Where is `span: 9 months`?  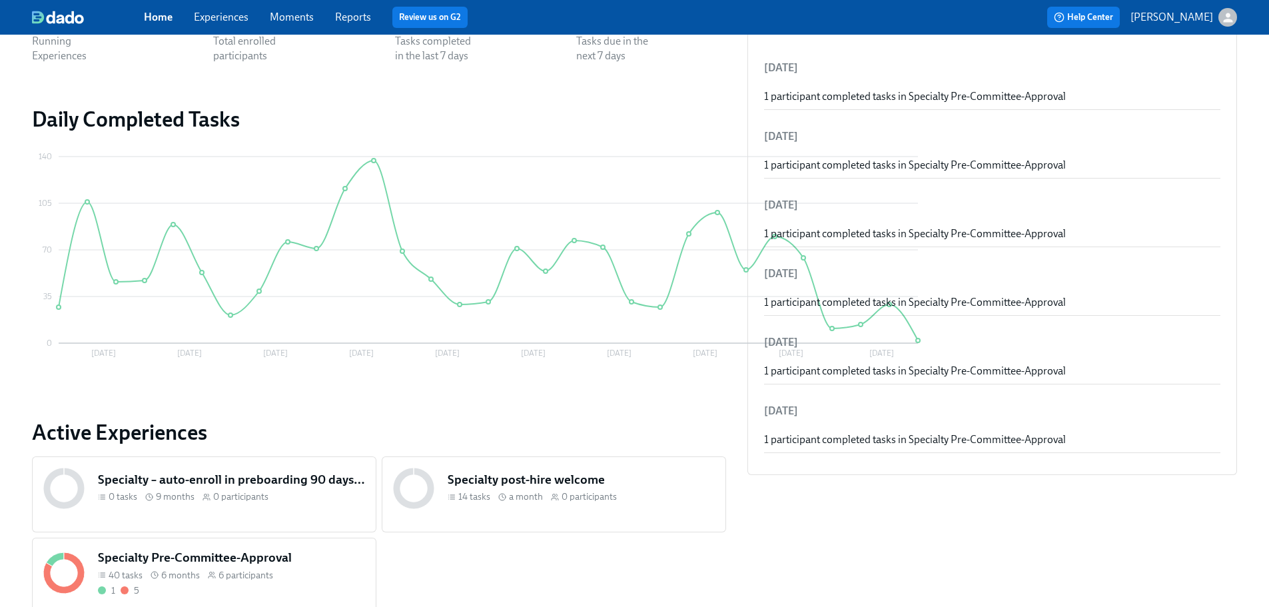
span: 9 months is located at coordinates (175, 496).